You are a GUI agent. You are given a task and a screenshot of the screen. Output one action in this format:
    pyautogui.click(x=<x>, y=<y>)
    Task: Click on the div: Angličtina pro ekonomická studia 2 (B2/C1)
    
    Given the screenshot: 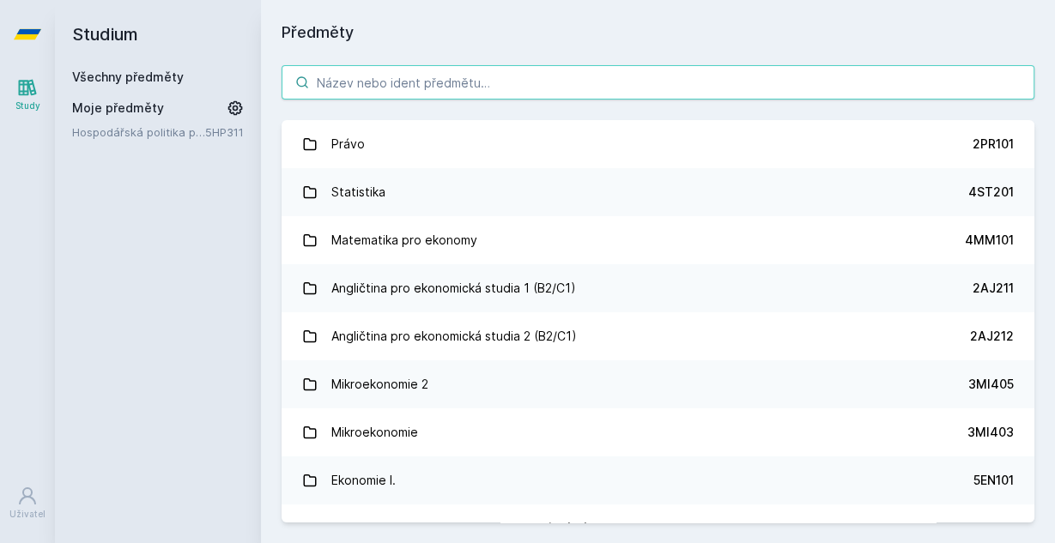 What is the action you would take?
    pyautogui.click(x=454, y=336)
    